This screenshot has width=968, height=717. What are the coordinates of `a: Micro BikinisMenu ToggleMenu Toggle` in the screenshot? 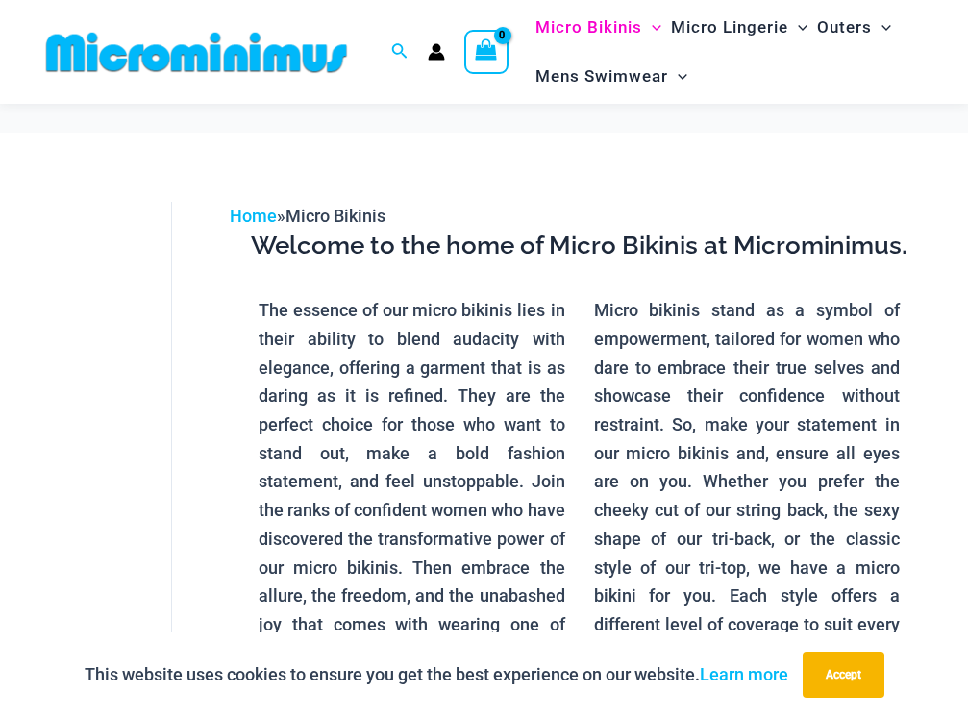 It's located at (598, 27).